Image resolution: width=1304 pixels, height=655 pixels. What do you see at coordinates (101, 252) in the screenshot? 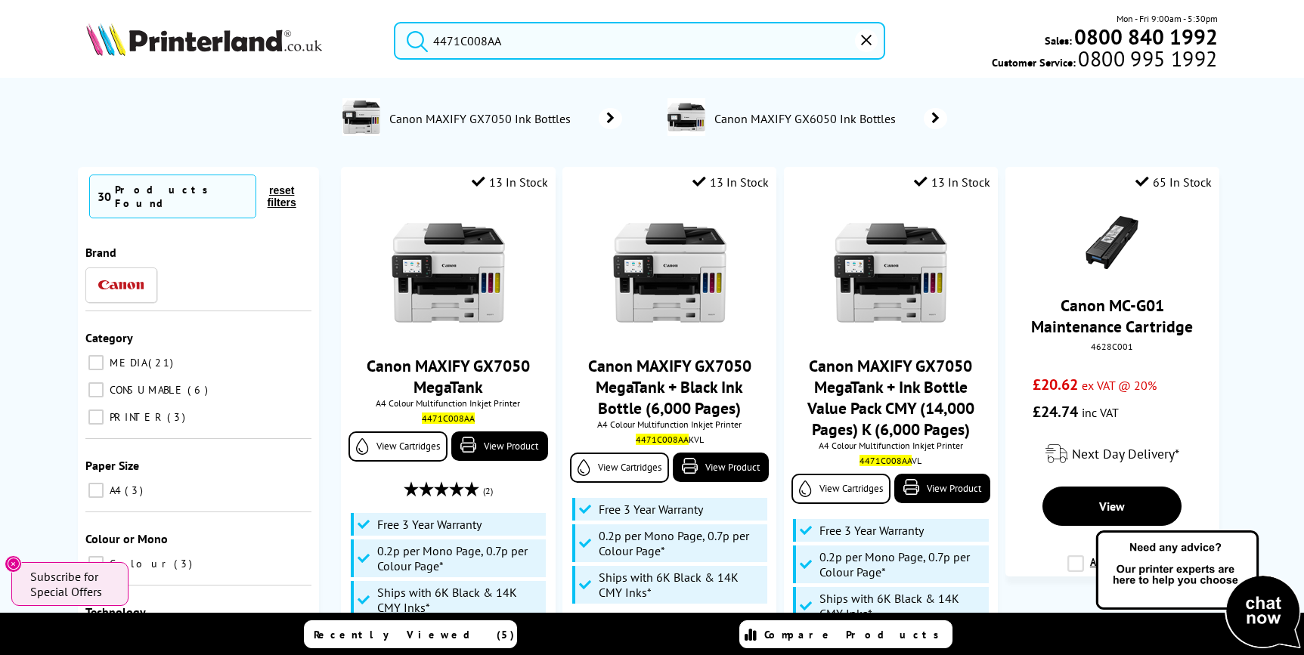
I see `span: Brand` at bounding box center [101, 252].